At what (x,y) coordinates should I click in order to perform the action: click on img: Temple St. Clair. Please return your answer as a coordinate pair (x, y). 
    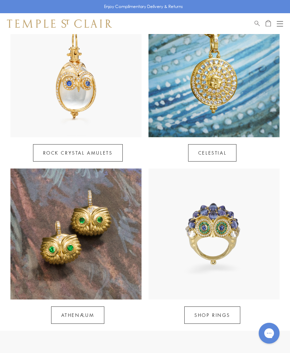
    Looking at the image, I should click on (59, 24).